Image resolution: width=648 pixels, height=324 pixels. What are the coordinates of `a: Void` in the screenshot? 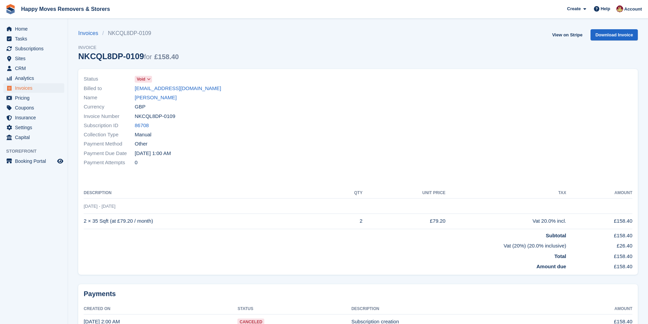 It's located at (143, 79).